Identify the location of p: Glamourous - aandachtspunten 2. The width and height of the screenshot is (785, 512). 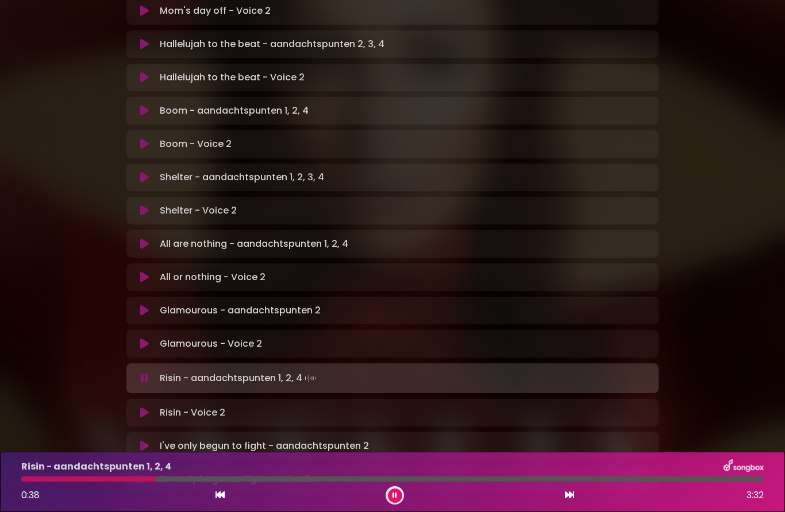
(240, 311).